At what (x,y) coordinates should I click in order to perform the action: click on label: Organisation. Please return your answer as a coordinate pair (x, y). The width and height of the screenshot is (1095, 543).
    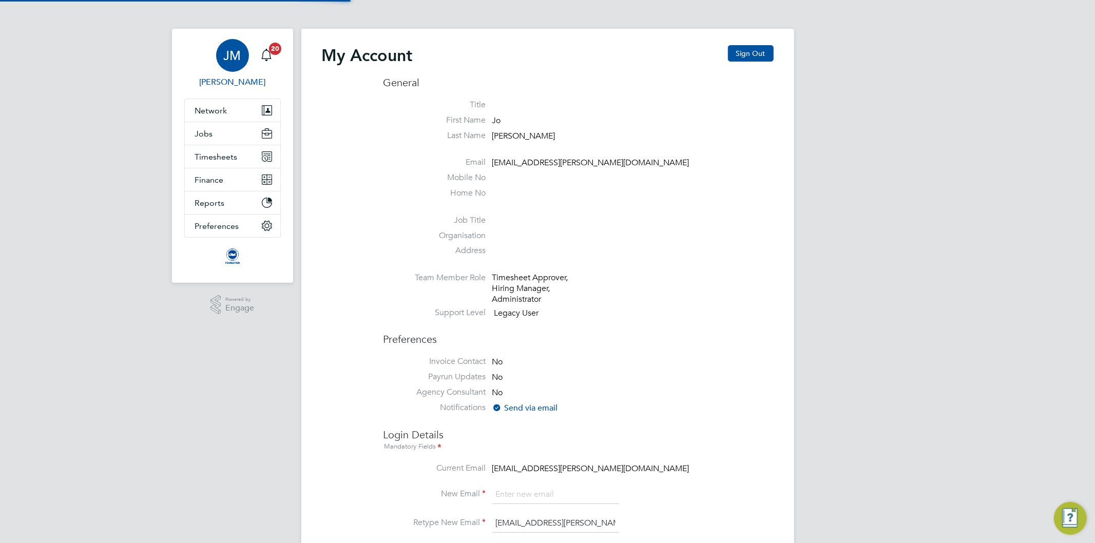
    Looking at the image, I should click on (435, 236).